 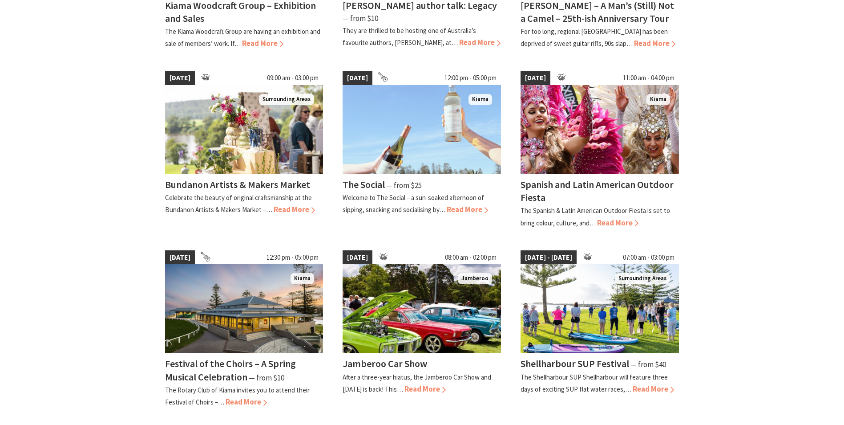 What do you see at coordinates (364, 184) in the screenshot?
I see `h4: The Social` at bounding box center [364, 184].